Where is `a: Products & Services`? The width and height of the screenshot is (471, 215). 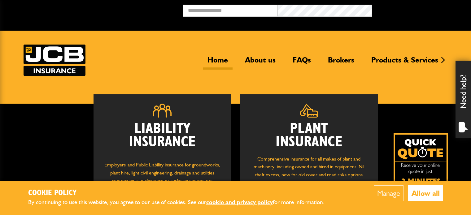
a: Products & Services is located at coordinates (404, 62).